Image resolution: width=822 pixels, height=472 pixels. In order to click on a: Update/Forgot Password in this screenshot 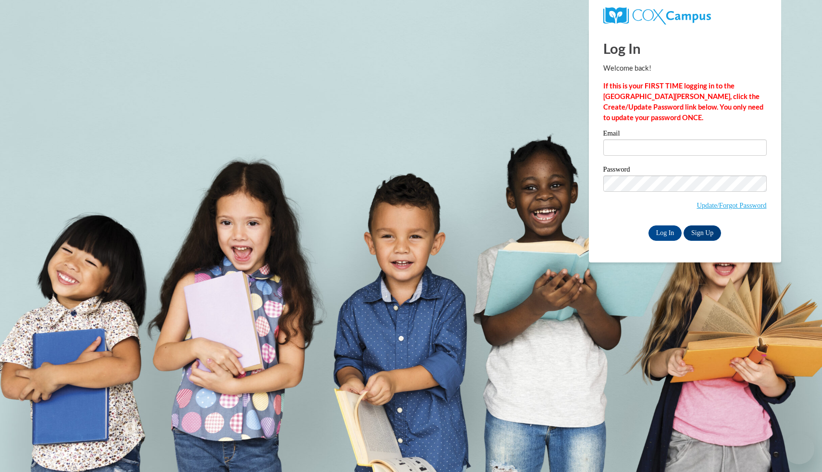, I will do `click(732, 205)`.